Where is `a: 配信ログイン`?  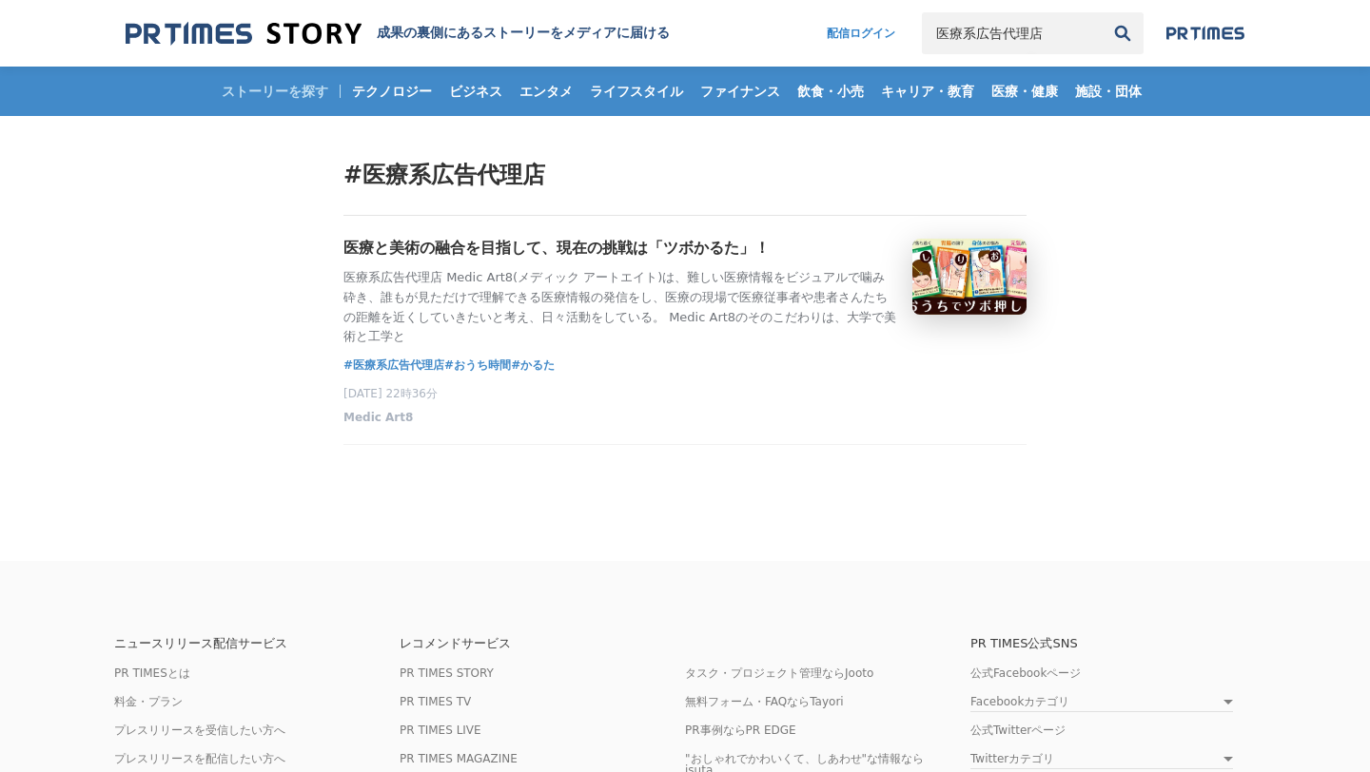
a: 配信ログイン is located at coordinates (861, 33).